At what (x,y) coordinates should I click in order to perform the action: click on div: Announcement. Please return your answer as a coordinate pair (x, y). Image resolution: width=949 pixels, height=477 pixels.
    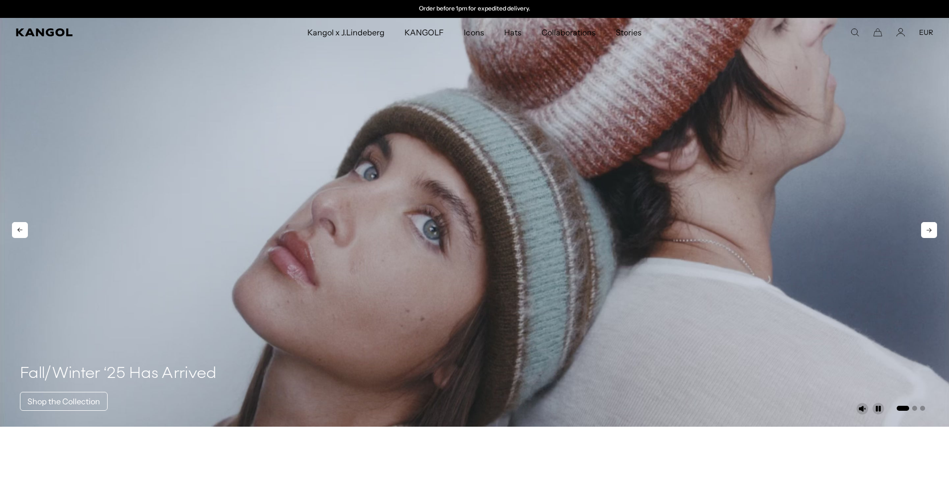
    Looking at the image, I should click on (475, 9).